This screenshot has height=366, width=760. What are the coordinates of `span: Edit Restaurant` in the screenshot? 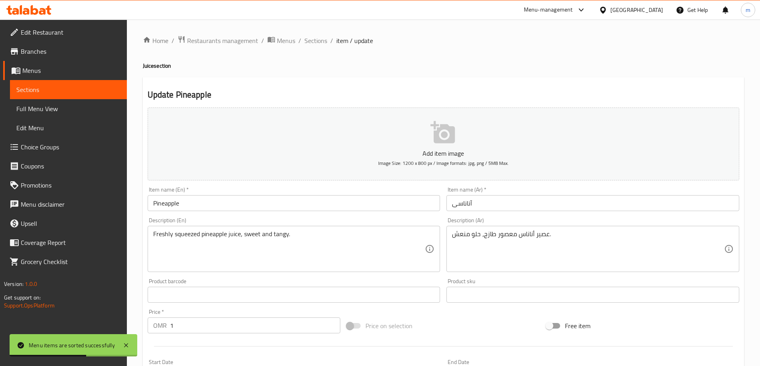 It's located at (71, 32).